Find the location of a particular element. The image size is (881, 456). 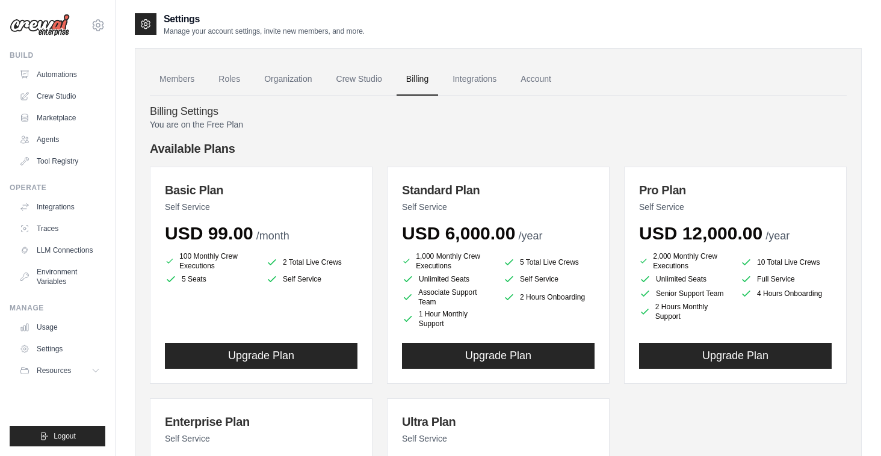

span: /month is located at coordinates (273, 236).